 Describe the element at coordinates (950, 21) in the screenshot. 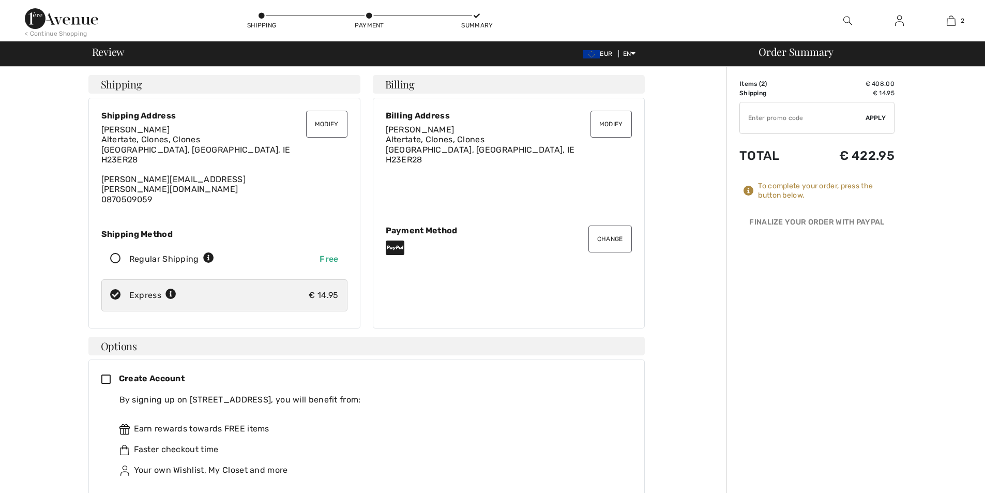

I see `a: 2` at that location.